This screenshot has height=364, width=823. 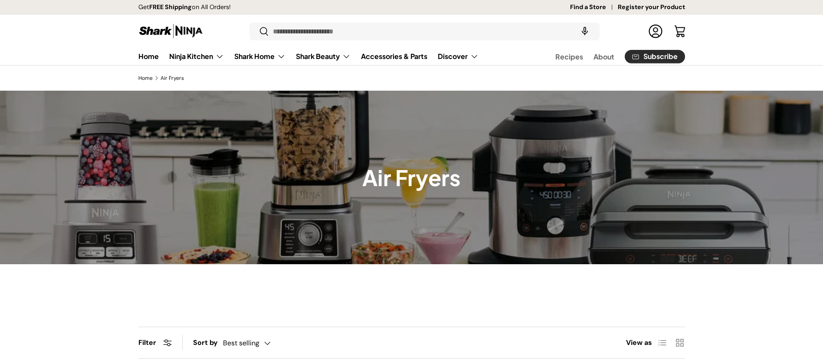 I want to click on a: Shark Beauty, so click(x=323, y=56).